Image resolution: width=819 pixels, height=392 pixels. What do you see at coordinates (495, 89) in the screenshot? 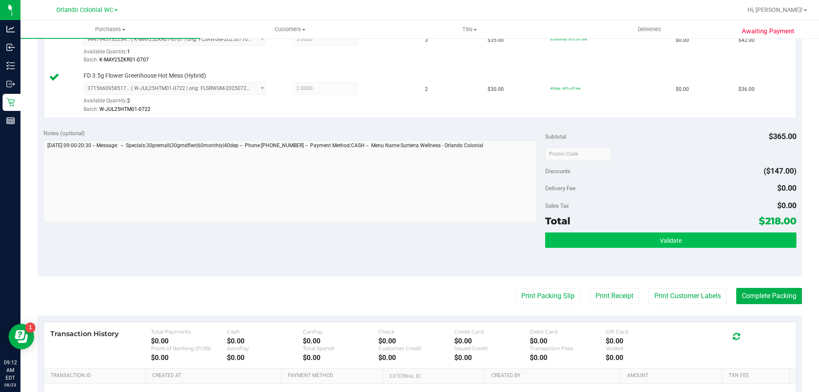
I see `span: $30.00` at bounding box center [495, 89].